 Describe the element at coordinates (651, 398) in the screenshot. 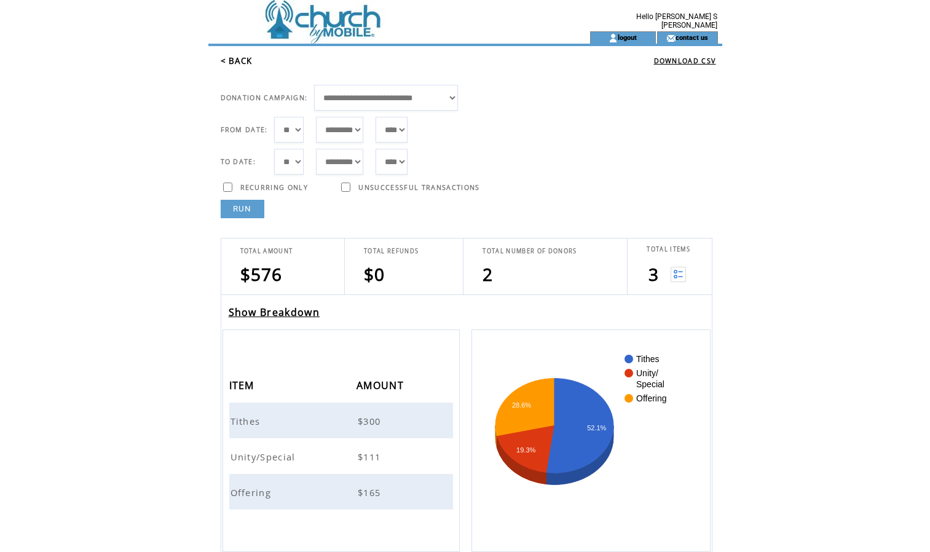

I see `text: Offering` at that location.